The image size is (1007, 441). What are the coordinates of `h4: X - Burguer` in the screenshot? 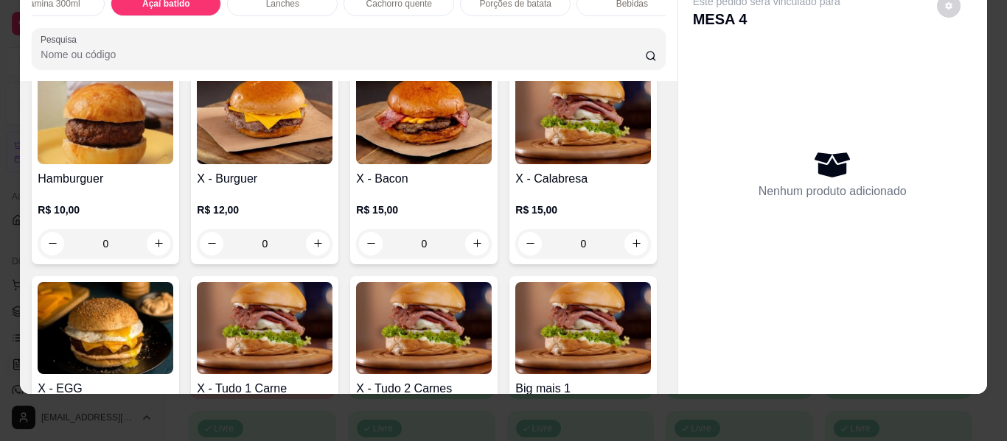 It's located at (265, 179).